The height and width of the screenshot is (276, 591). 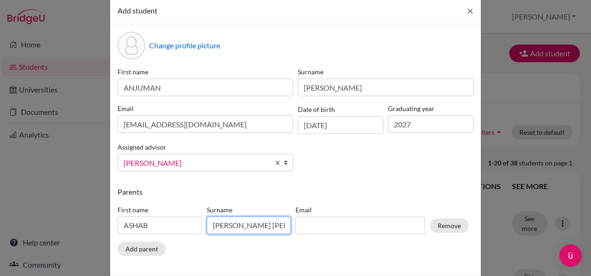 What do you see at coordinates (449, 225) in the screenshot?
I see `button: Remove` at bounding box center [449, 225].